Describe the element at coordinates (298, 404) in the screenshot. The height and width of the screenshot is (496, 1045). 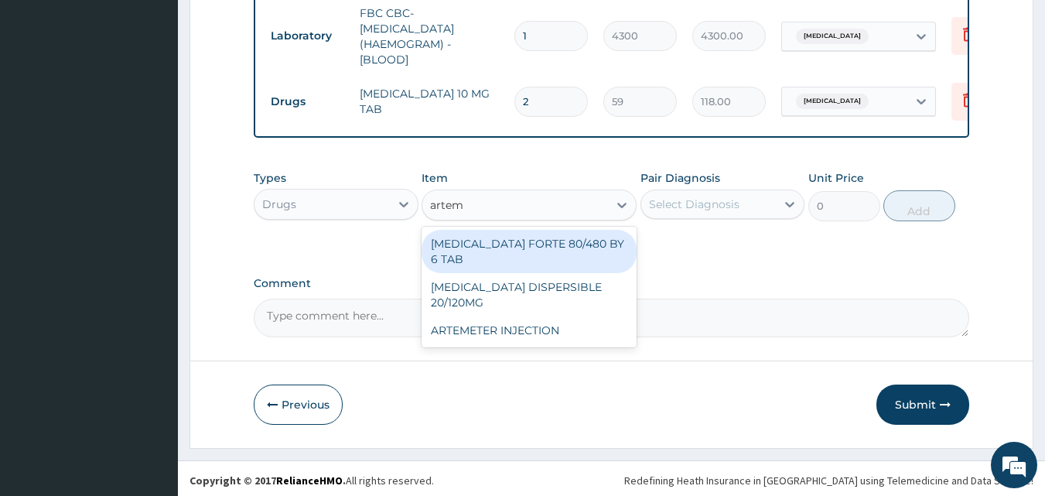
I see `button: Previous` at that location.